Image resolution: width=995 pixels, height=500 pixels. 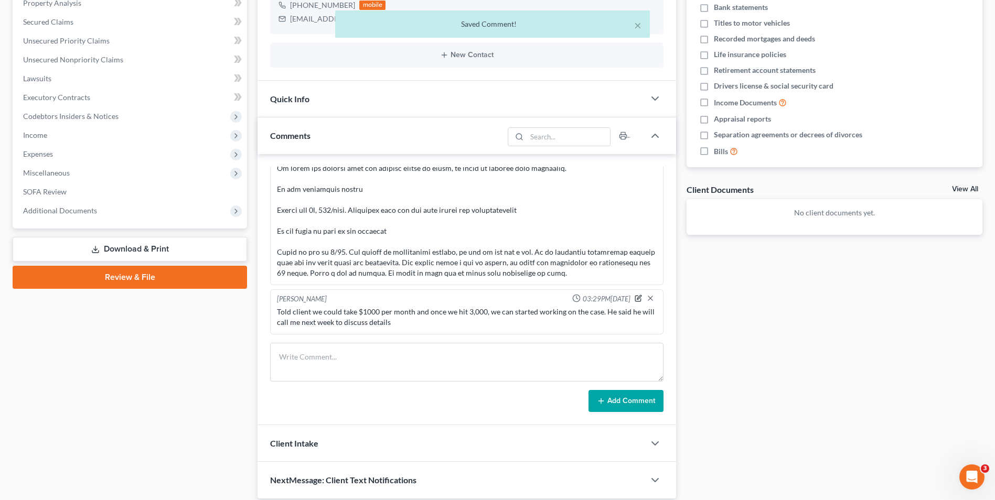 What do you see at coordinates (745, 103) in the screenshot?
I see `span: Income Documents` at bounding box center [745, 103].